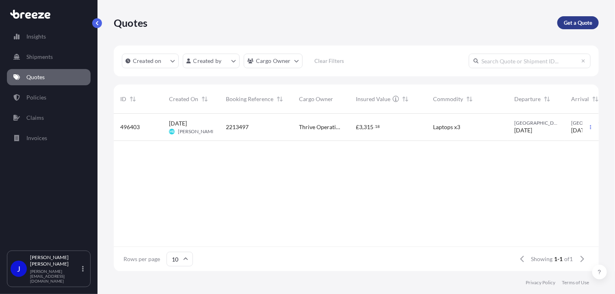  What do you see at coordinates (448, 99) in the screenshot?
I see `span: Commodity` at bounding box center [448, 99].